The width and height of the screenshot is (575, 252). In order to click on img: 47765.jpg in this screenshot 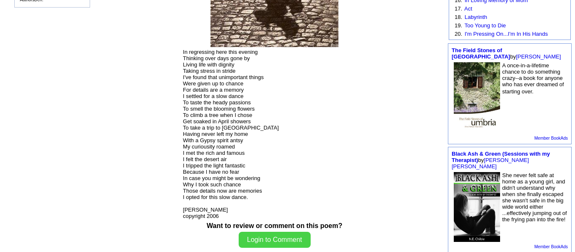, I will do `click(477, 98)`.